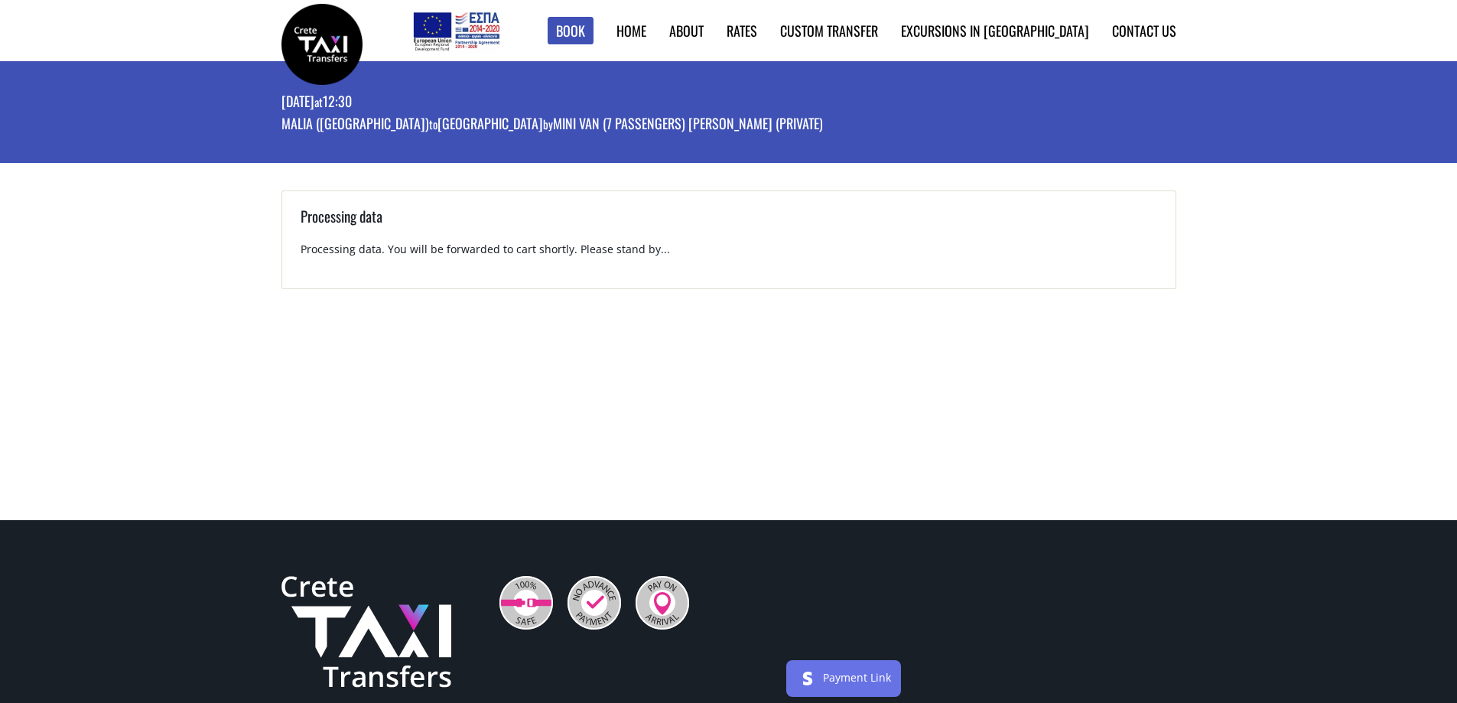 The width and height of the screenshot is (1457, 703). Describe the element at coordinates (594, 603) in the screenshot. I see `img: No Advance Payment` at that location.